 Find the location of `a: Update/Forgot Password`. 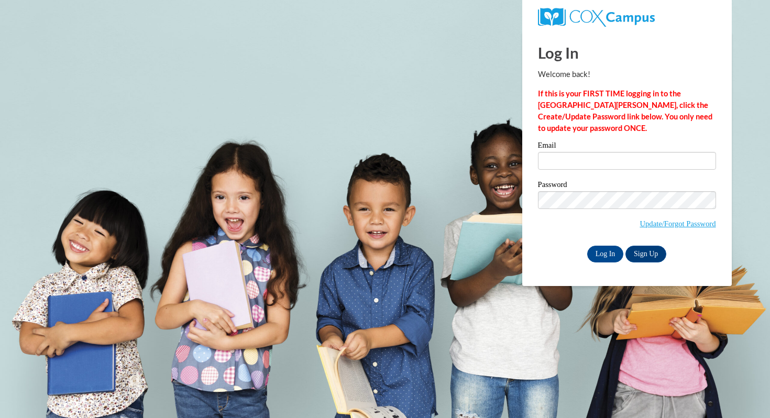

a: Update/Forgot Password is located at coordinates (678, 224).